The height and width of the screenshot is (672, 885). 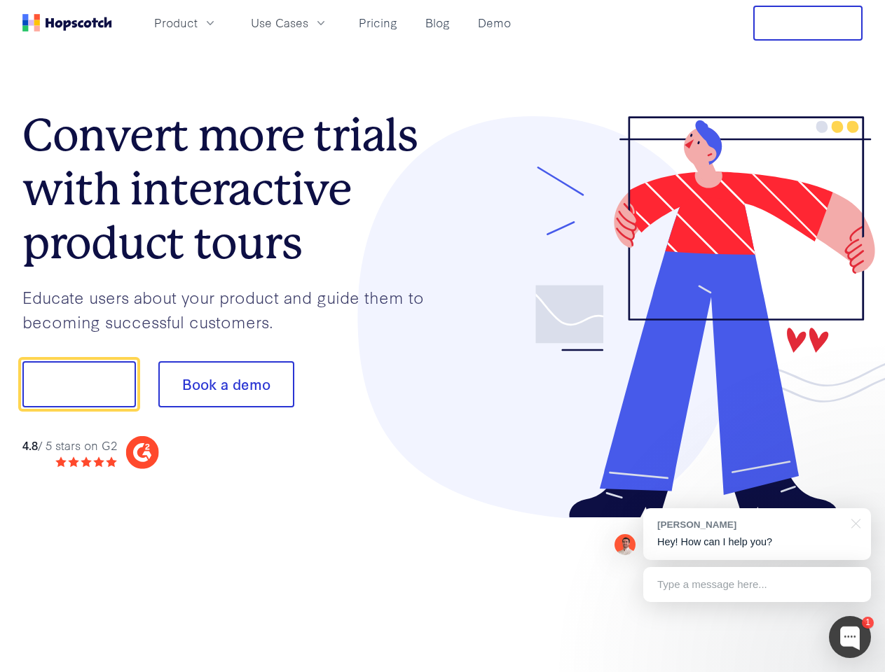 What do you see at coordinates (625, 545) in the screenshot?
I see `img: Mark Spera` at bounding box center [625, 545].